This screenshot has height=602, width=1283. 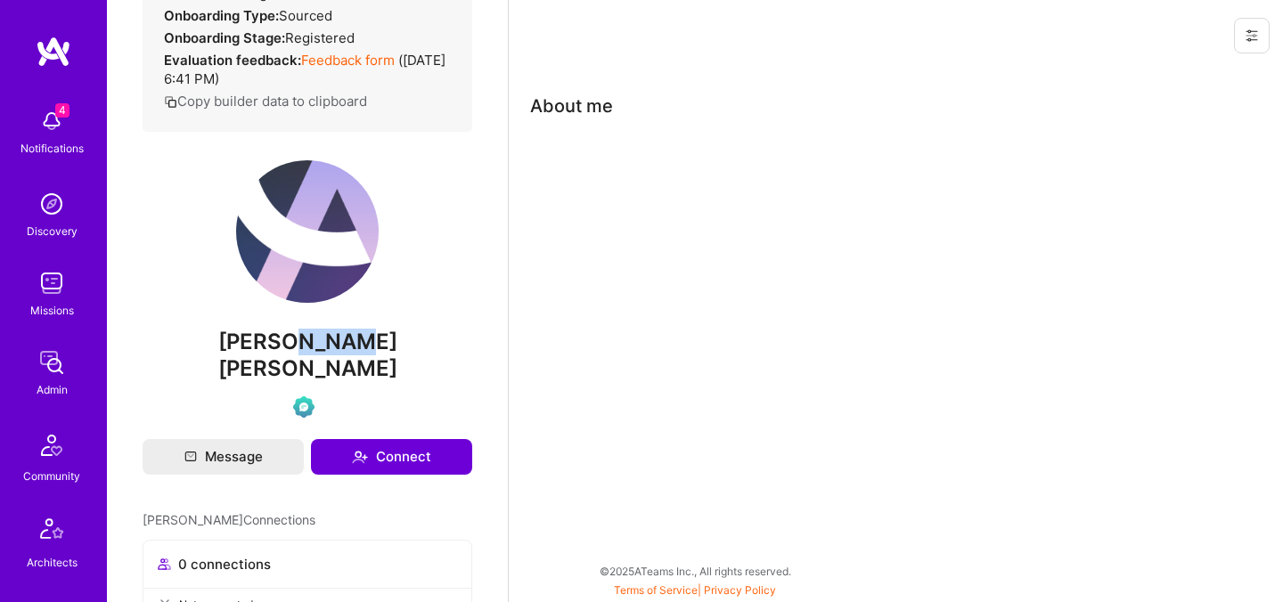 I want to click on img: logo, so click(x=53, y=52).